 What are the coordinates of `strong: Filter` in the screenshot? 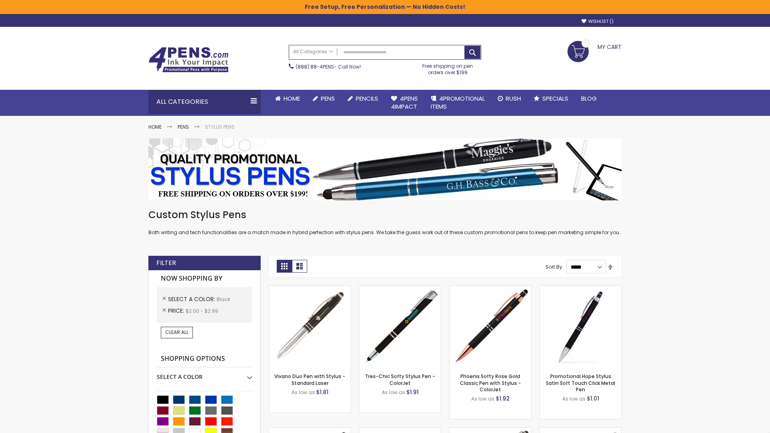 It's located at (166, 263).